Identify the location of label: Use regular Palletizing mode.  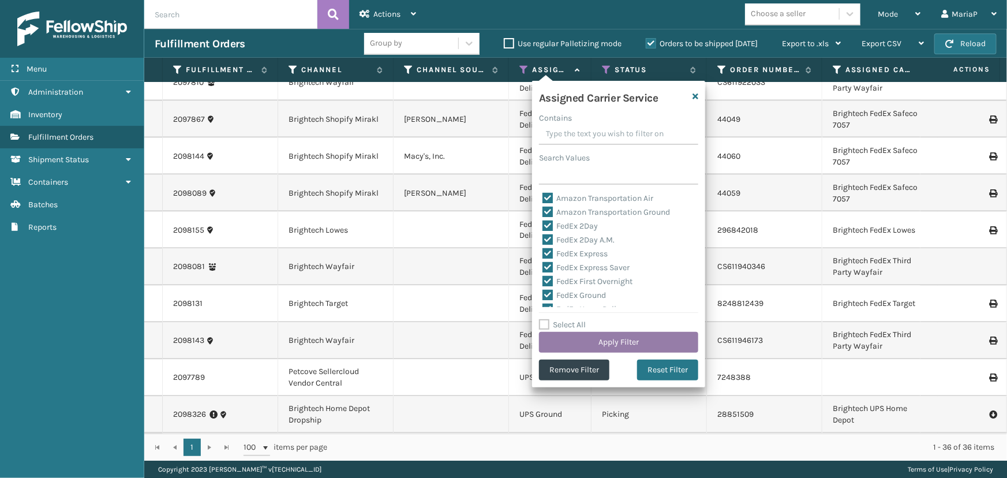
(563, 43).